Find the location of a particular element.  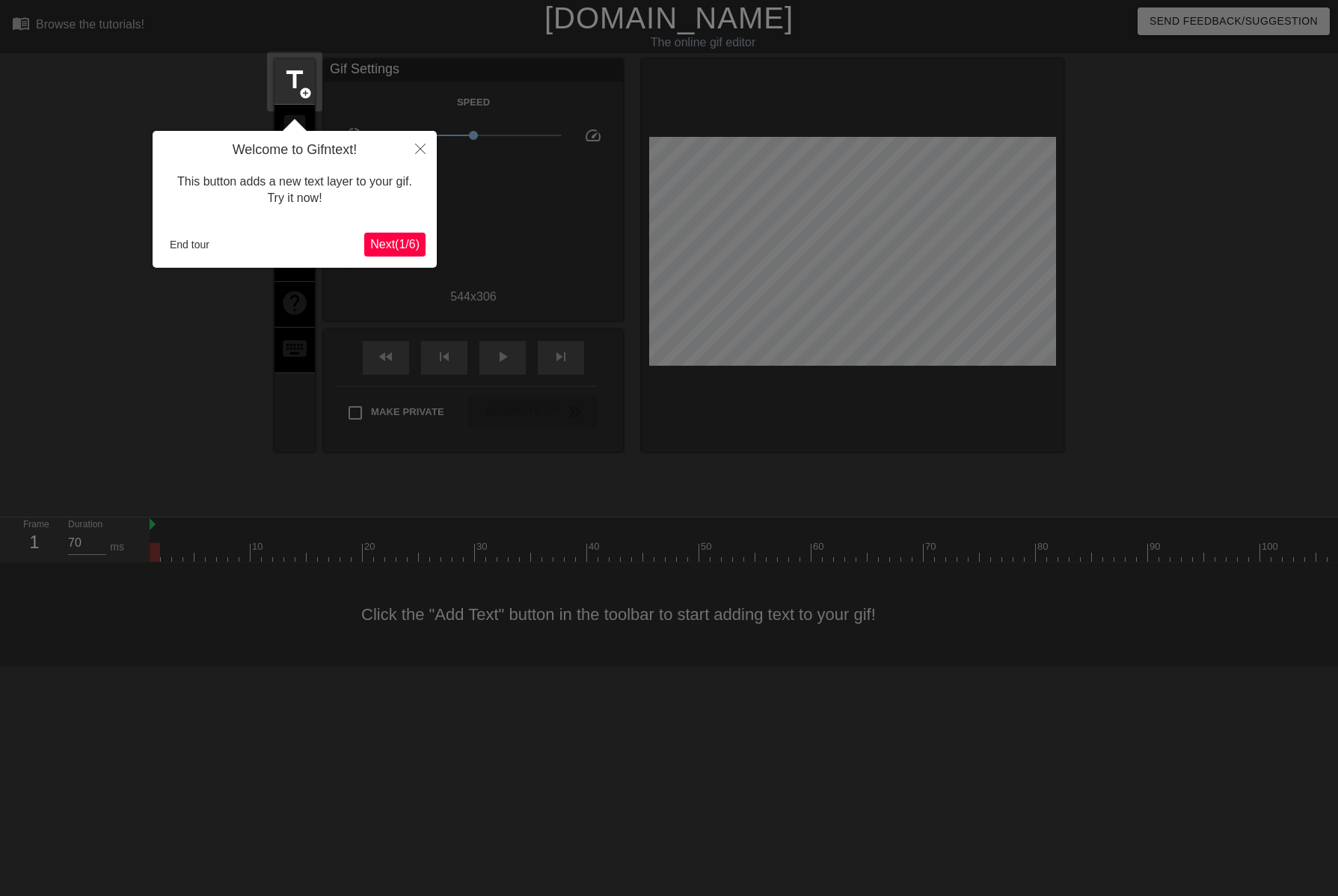

span: Next ( 1 / 6 ) is located at coordinates (395, 244).